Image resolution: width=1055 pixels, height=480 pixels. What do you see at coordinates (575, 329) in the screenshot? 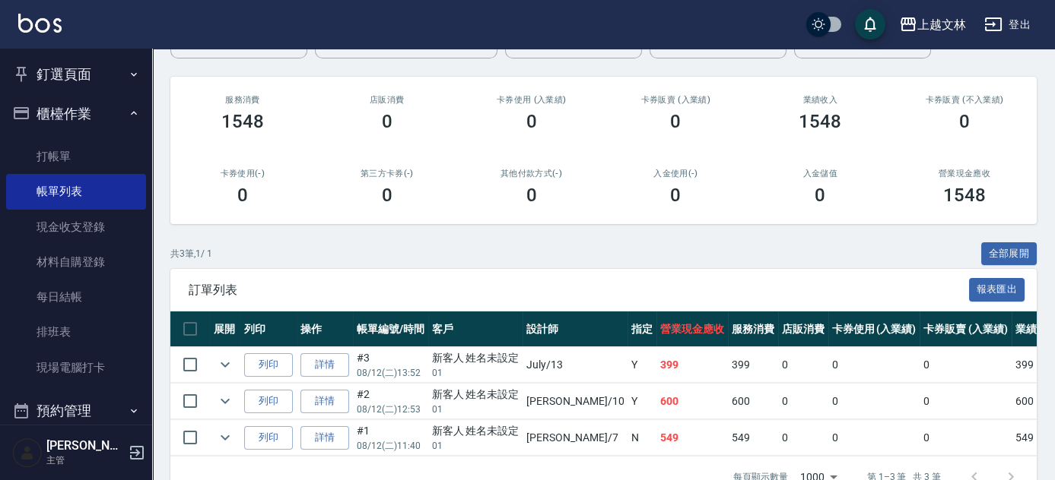
I see `th: 設計師` at bounding box center [575, 329].